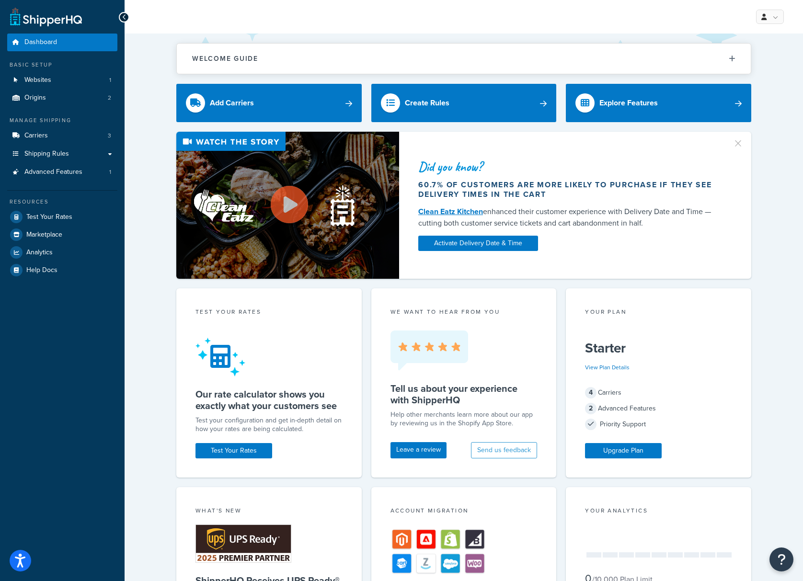 Image resolution: width=803 pixels, height=581 pixels. I want to click on span: 4, so click(591, 393).